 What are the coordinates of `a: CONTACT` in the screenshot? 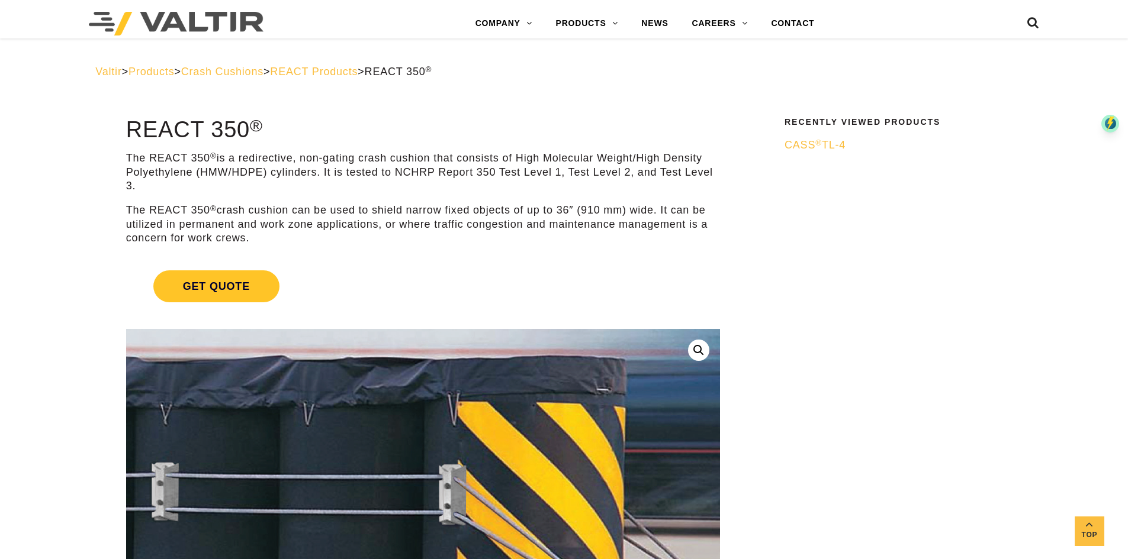 It's located at (792, 24).